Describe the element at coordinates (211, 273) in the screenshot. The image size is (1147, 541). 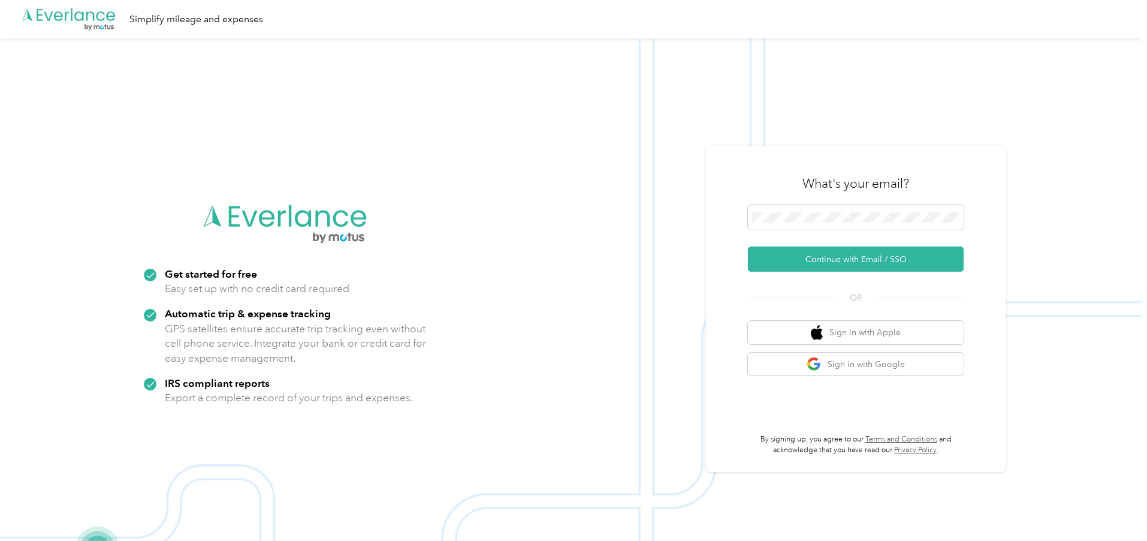
I see `strong: Get started for free` at that location.